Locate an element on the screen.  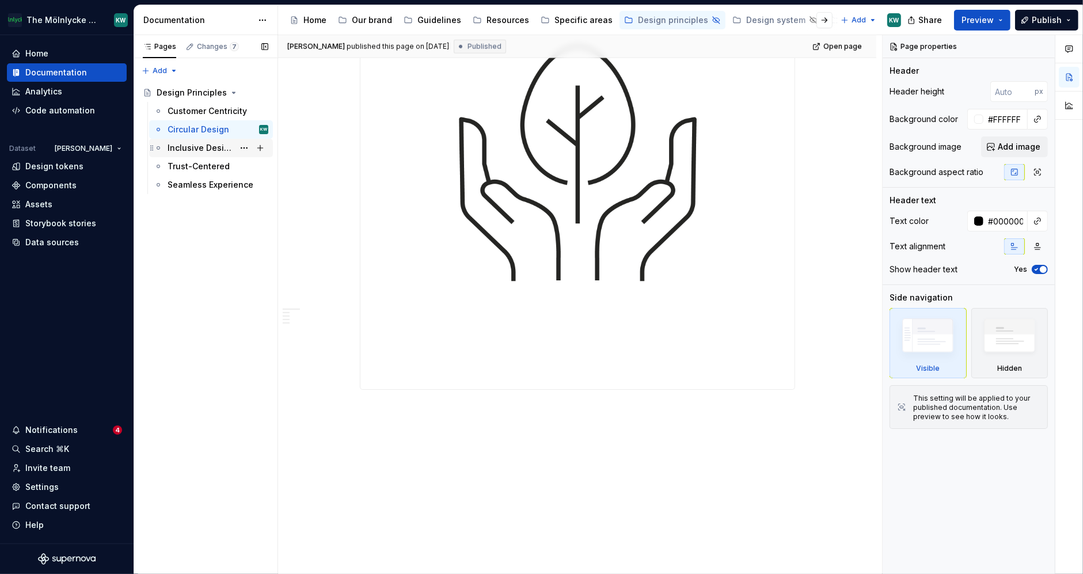
a: Inclusive Design is located at coordinates (211, 148).